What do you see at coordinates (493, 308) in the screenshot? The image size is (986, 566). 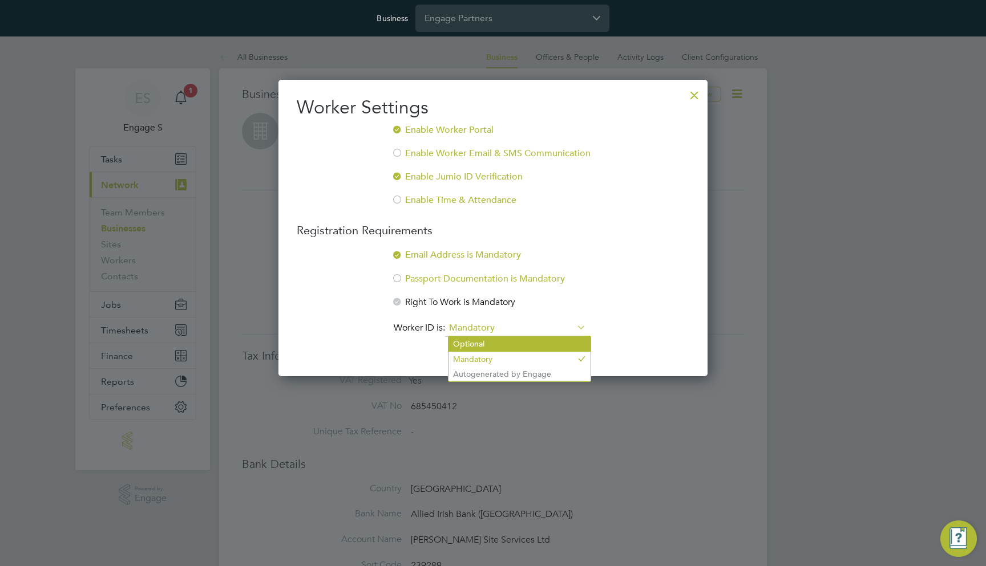 I see `li: Right To Work is Mandatory` at bounding box center [493, 308].